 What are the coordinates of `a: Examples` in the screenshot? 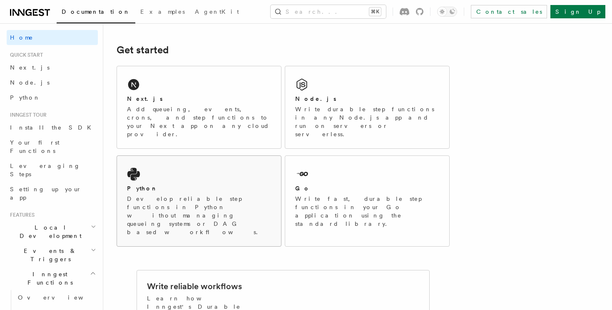 It's located at (162, 12).